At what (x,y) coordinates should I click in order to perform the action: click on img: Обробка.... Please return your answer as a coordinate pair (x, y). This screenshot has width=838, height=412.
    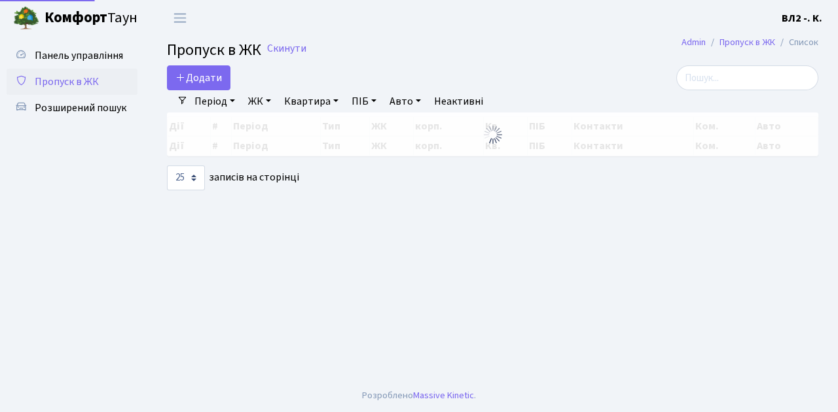
    Looking at the image, I should click on (493, 135).